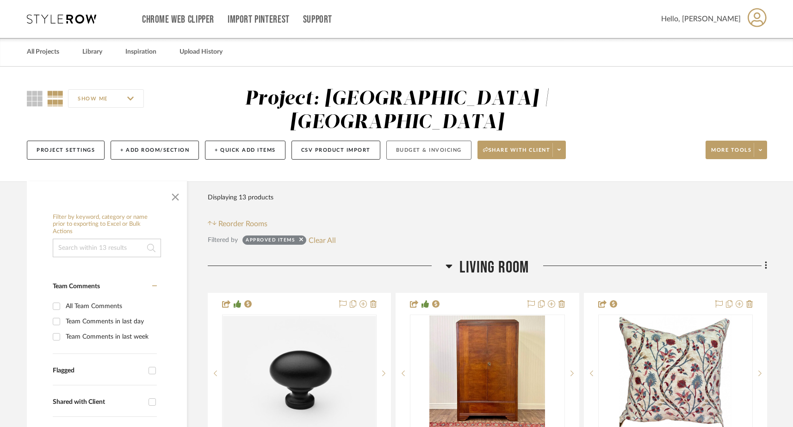  What do you see at coordinates (494, 267) in the screenshot?
I see `span: Living Room` at bounding box center [494, 267].